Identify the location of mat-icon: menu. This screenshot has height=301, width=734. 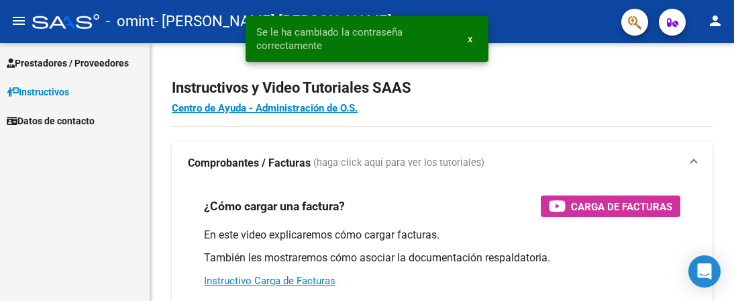
(19, 21).